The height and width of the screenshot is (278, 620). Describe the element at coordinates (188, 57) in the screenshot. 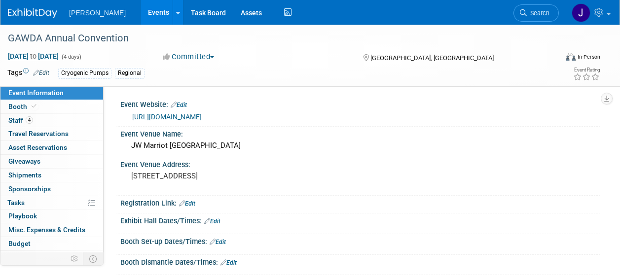

I see `button: Committed` at that location.